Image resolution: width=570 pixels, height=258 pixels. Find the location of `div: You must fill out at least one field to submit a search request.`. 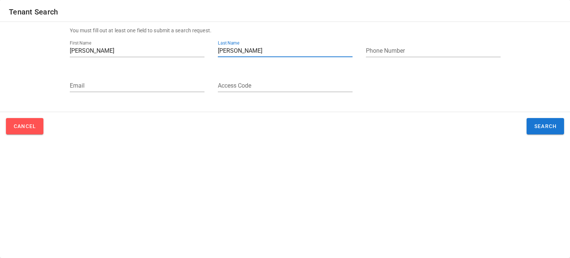

div: You must fill out at least one field to submit a search request. is located at coordinates (285, 30).